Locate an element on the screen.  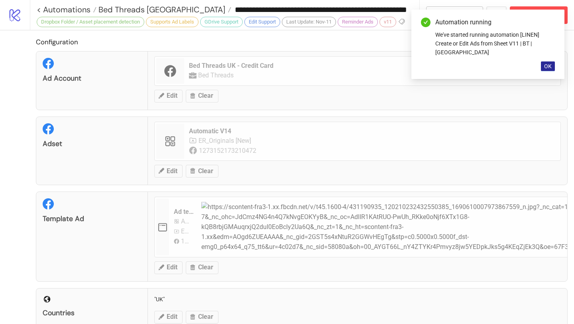
div: Supports Ad Labels is located at coordinates (172, 22).